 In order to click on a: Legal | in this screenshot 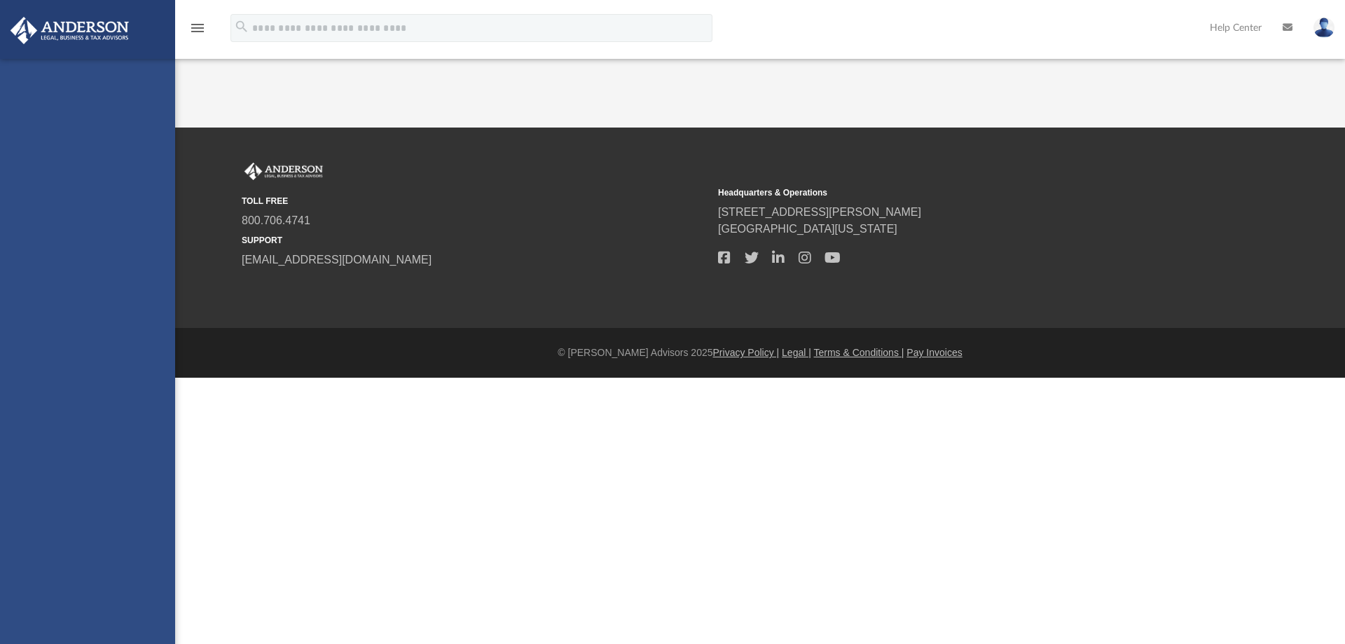, I will do `click(796, 352)`.